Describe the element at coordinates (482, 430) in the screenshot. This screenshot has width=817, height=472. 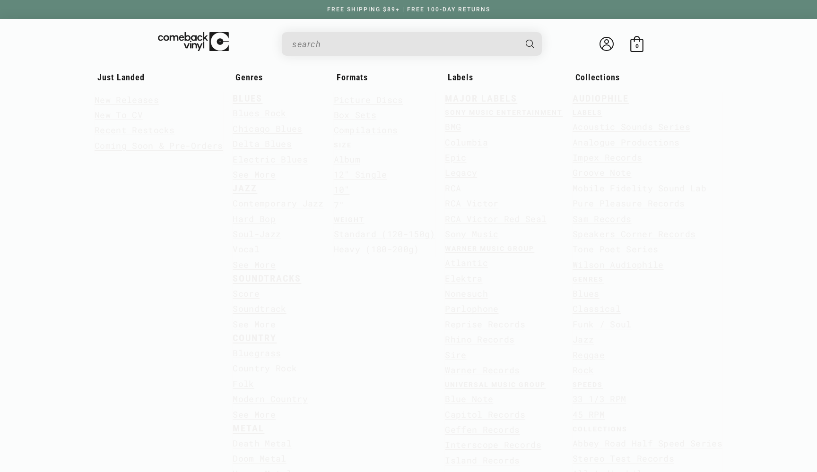
I see `a: Geffen Records` at that location.